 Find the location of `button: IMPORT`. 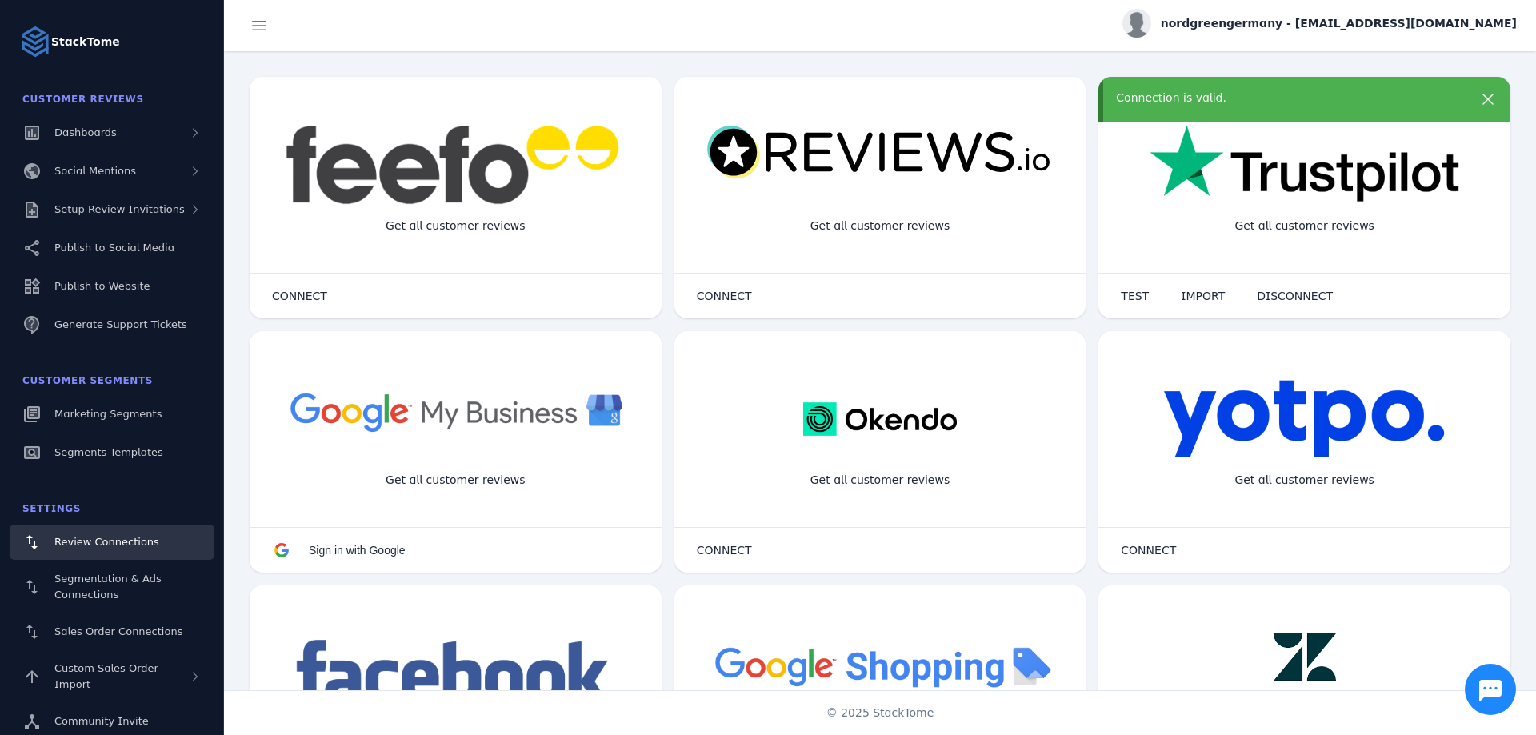

button: IMPORT is located at coordinates (1202, 296).